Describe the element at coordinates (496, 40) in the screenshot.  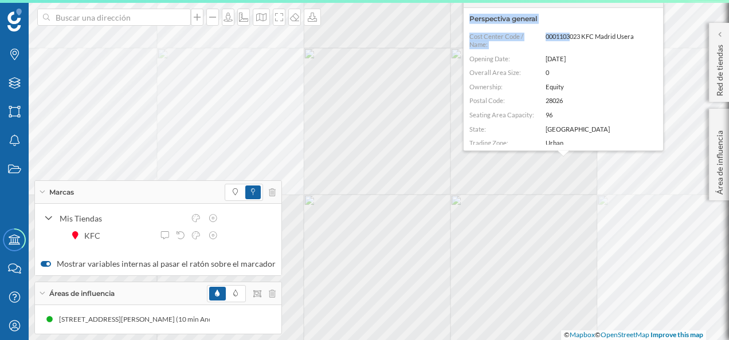
I see `span: Cost Center Code / Name:` at that location.